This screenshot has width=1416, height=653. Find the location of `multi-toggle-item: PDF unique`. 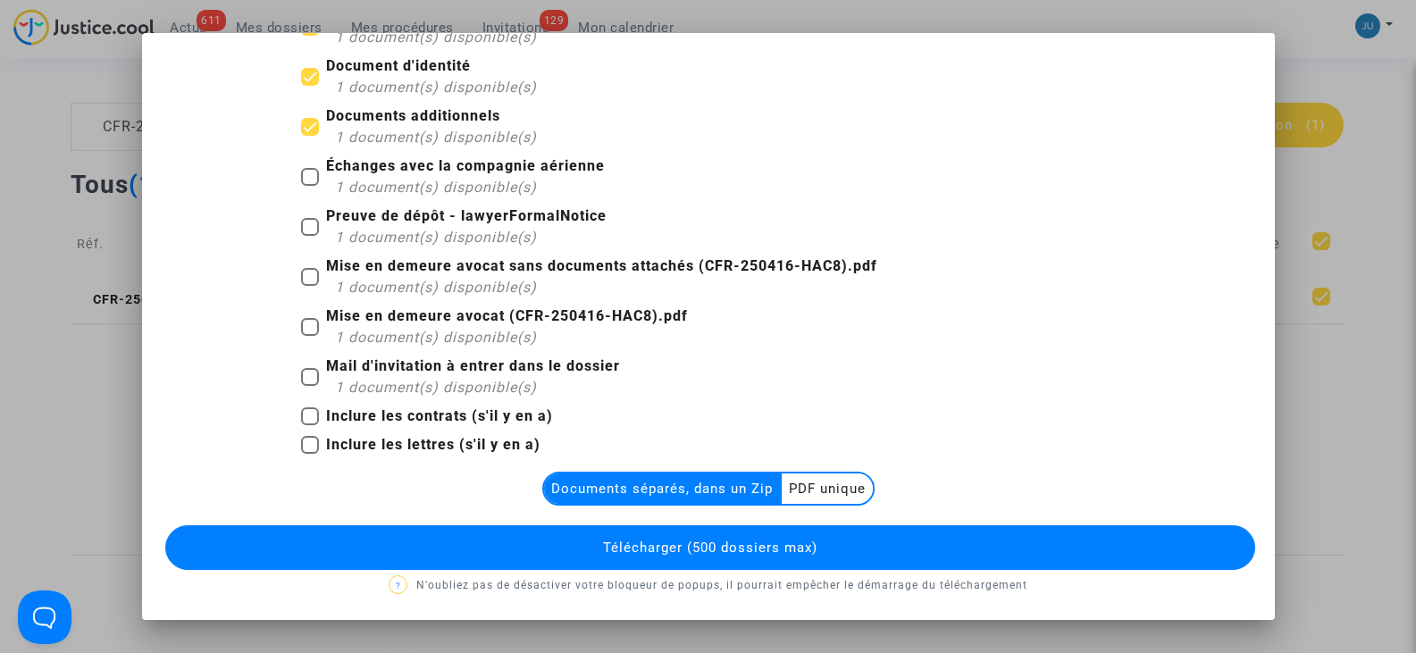

multi-toggle-item: PDF unique is located at coordinates (827, 489).